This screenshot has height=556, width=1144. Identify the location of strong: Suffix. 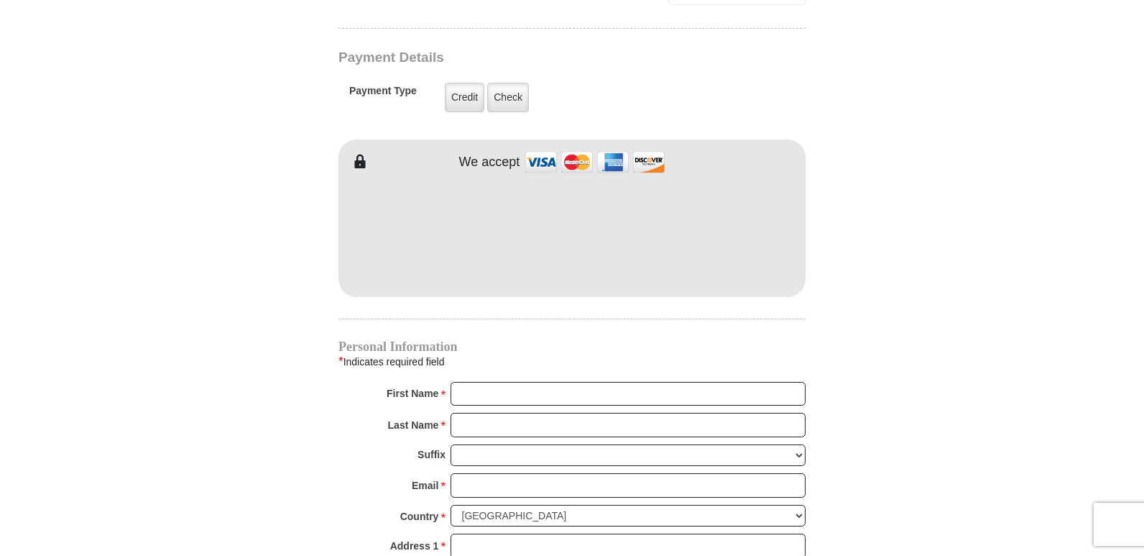
(431, 454).